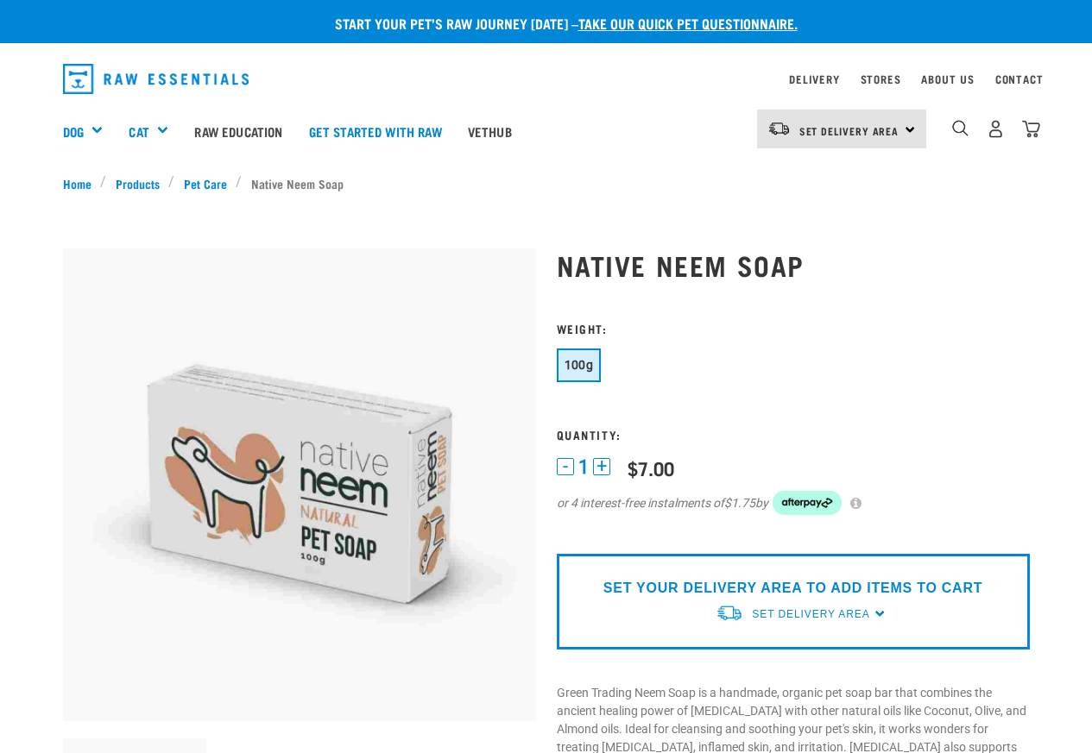 The height and width of the screenshot is (753, 1092). Describe the element at coordinates (1019, 79) in the screenshot. I see `a: Contact` at that location.